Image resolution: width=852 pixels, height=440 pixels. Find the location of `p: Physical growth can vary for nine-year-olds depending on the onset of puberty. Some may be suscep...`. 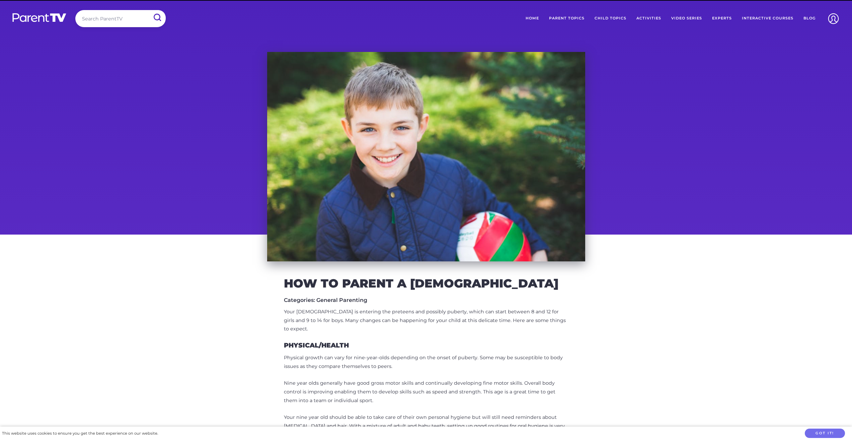

p: Physical growth can vary for nine-year-olds depending on the onset of puberty. Some may be suscep... is located at coordinates (426, 362).